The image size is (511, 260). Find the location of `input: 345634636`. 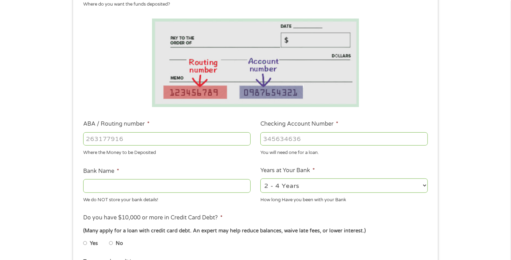

input: 345634636 is located at coordinates (344, 139).